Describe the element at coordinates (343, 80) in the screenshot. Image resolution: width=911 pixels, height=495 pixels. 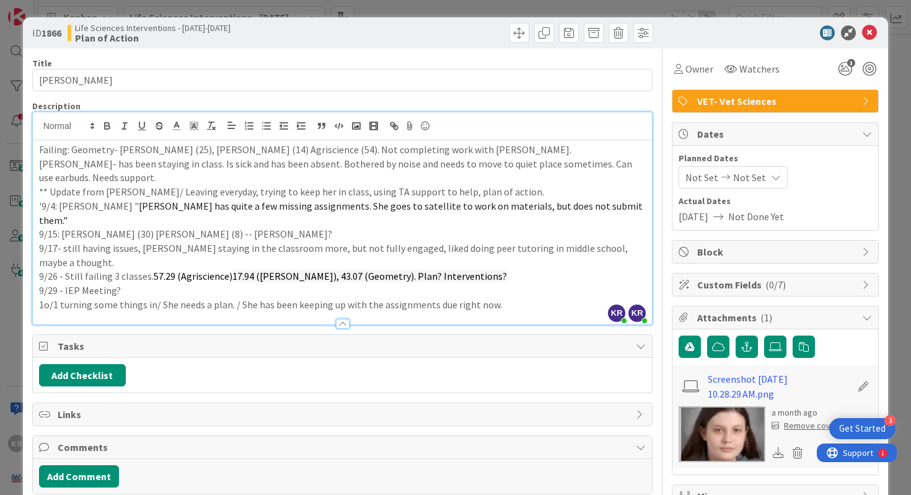
I see `input: type card name here...` at that location.